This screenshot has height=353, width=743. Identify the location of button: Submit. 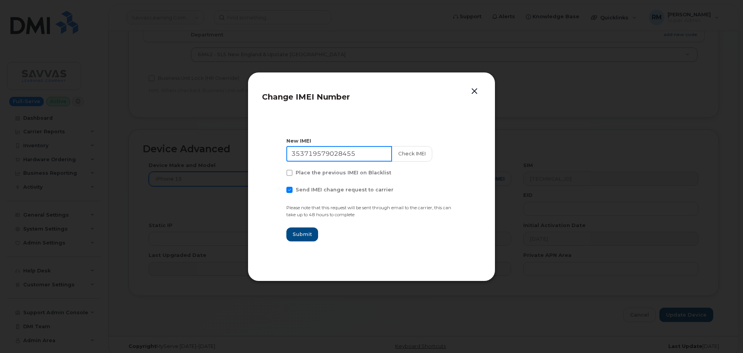
(302, 234).